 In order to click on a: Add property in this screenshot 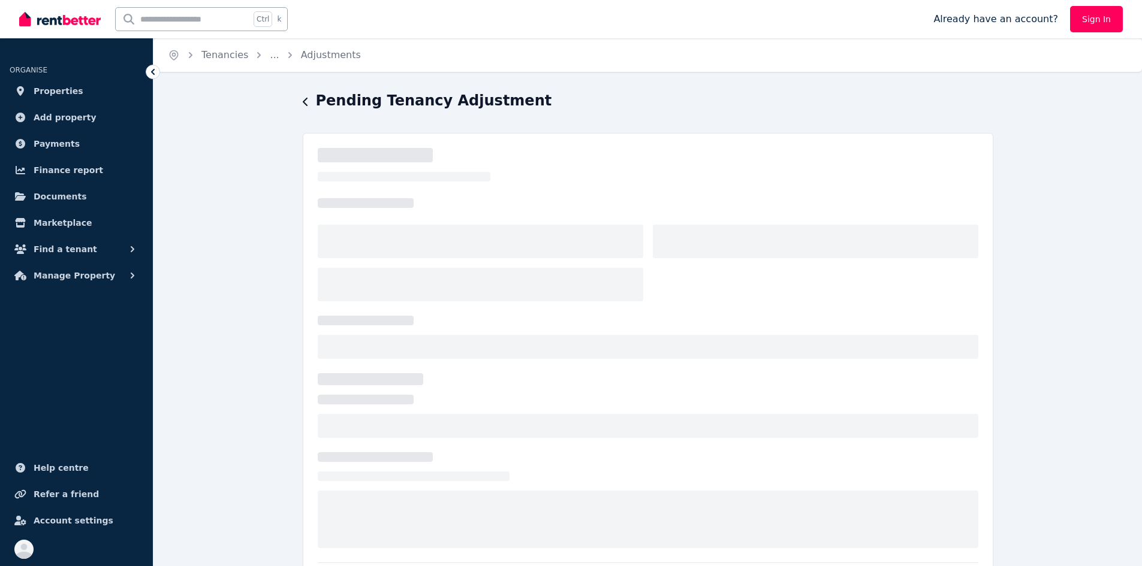, I will do `click(76, 117)`.